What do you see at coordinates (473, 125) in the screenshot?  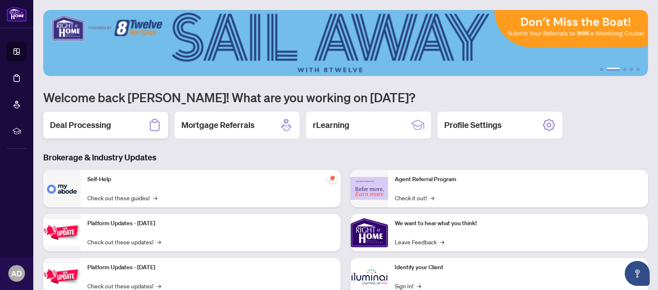 I see `h2: Profile Settings` at bounding box center [473, 125].